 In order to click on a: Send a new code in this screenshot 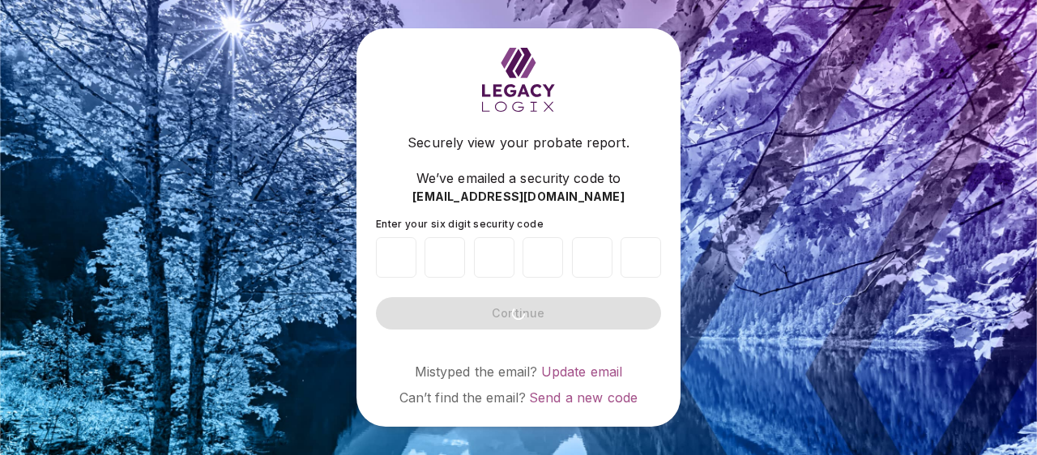, I will do `click(583, 398)`.